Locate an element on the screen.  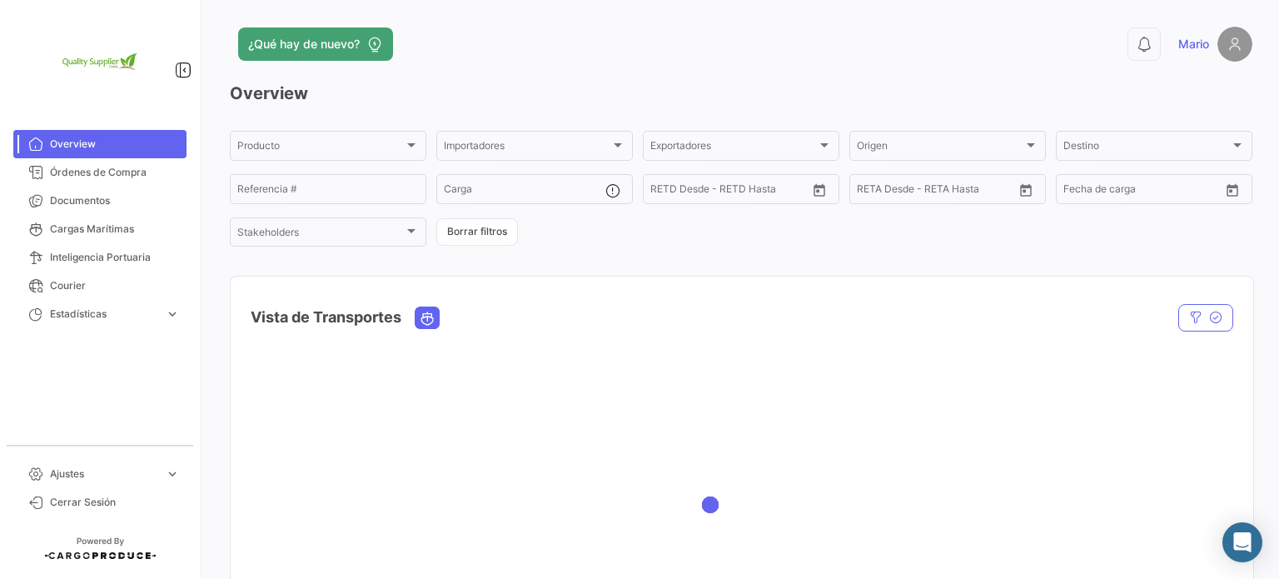
span: ¿Qué hay de nuevo? is located at coordinates (304, 44).